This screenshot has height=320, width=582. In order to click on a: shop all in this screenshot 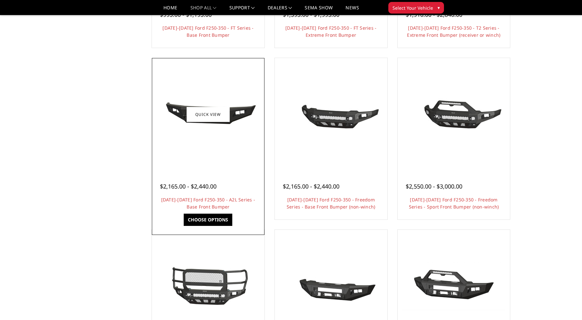, I will do `click(203, 10)`.